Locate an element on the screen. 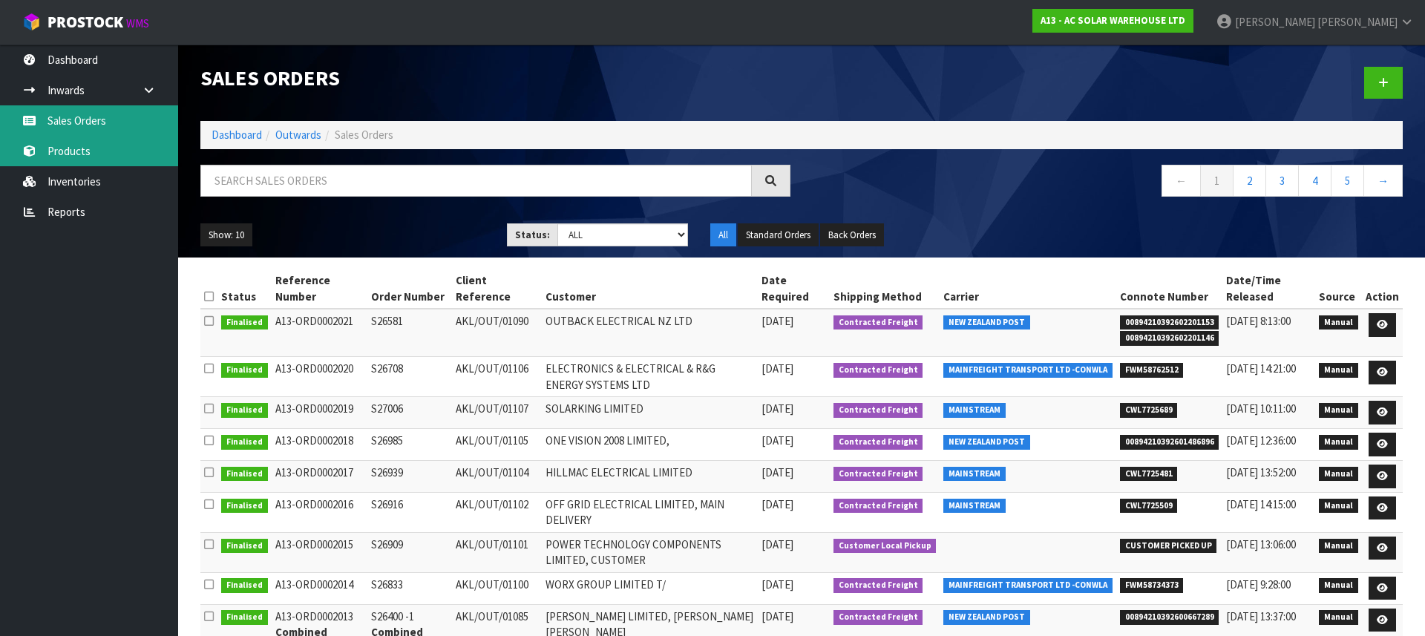 The image size is (1425, 636). span: Sales Orders is located at coordinates (364, 134).